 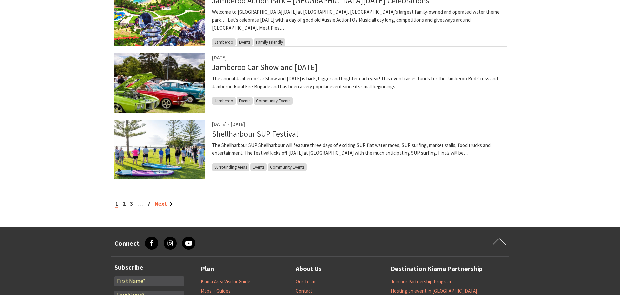 I want to click on input: First Name*, so click(x=149, y=281).